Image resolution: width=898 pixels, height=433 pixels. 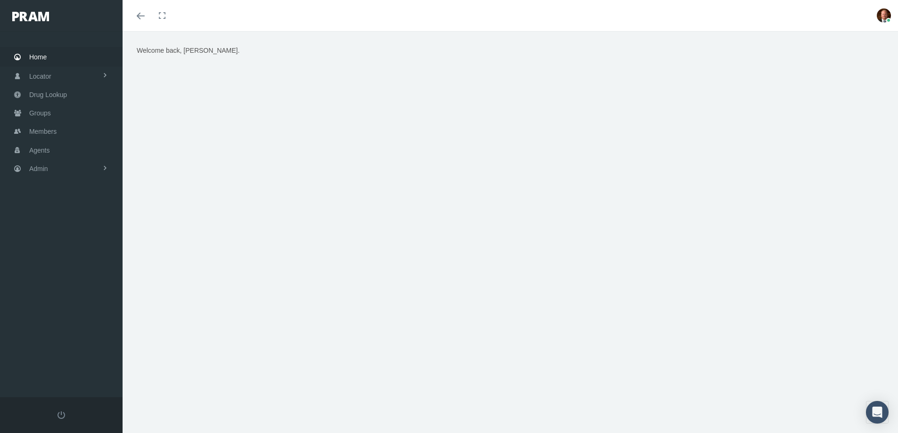 I want to click on span: Locator, so click(x=40, y=76).